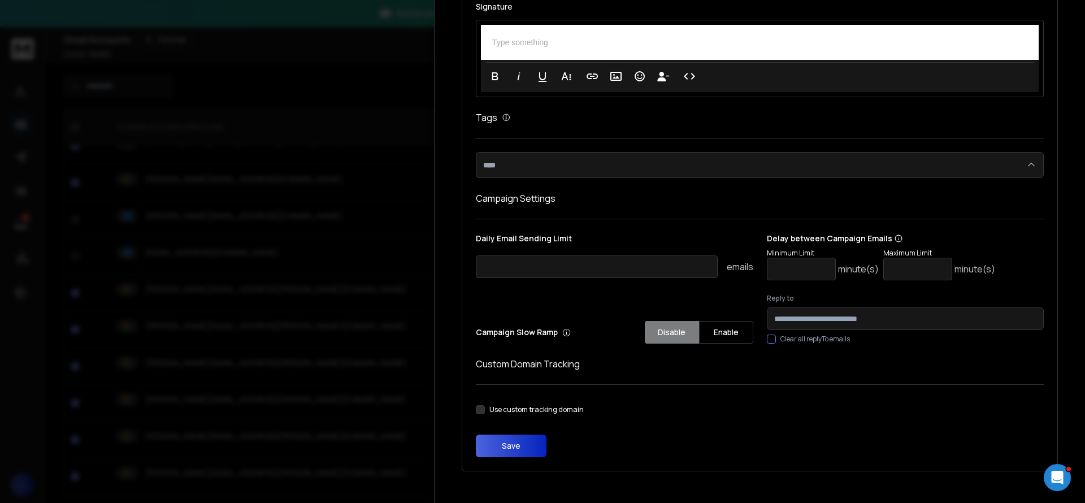 This screenshot has width=1085, height=503. I want to click on h1: Tags, so click(487, 118).